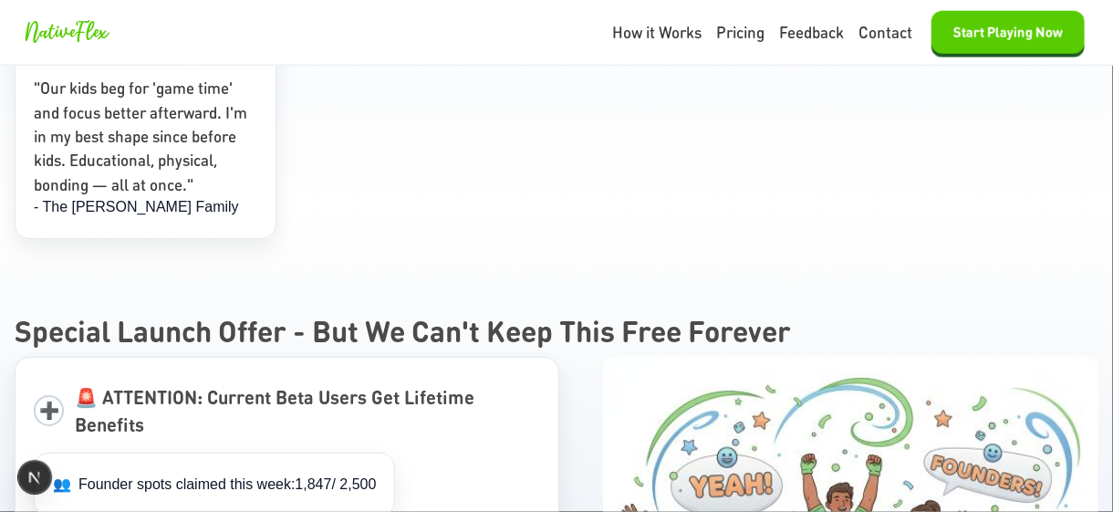 Image resolution: width=1113 pixels, height=512 pixels. Describe the element at coordinates (885, 33) in the screenshot. I see `a: Contact` at that location.